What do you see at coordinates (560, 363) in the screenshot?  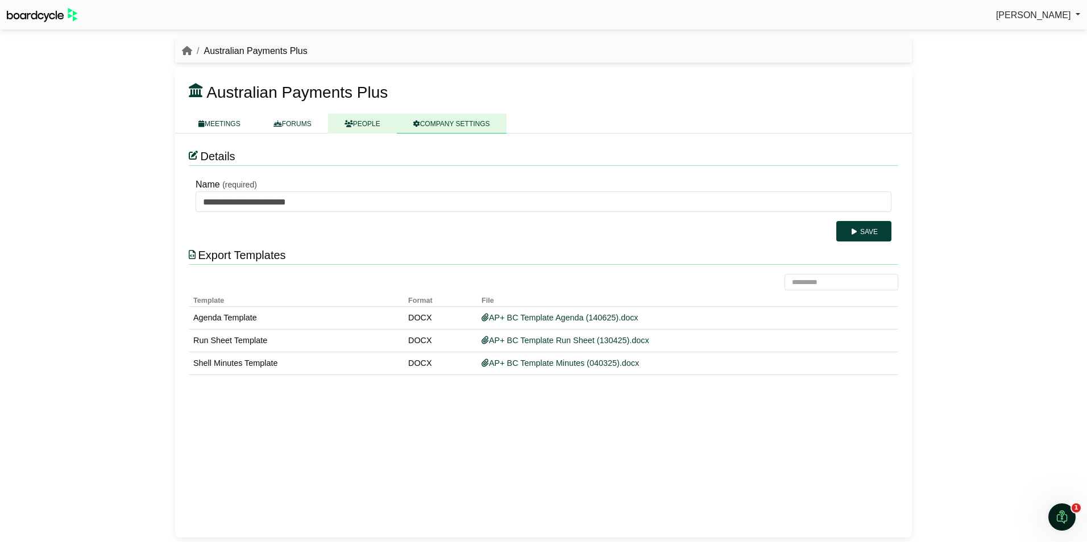 I see `a: AP+ BC Template Minutes (040325).docx` at bounding box center [560, 363].